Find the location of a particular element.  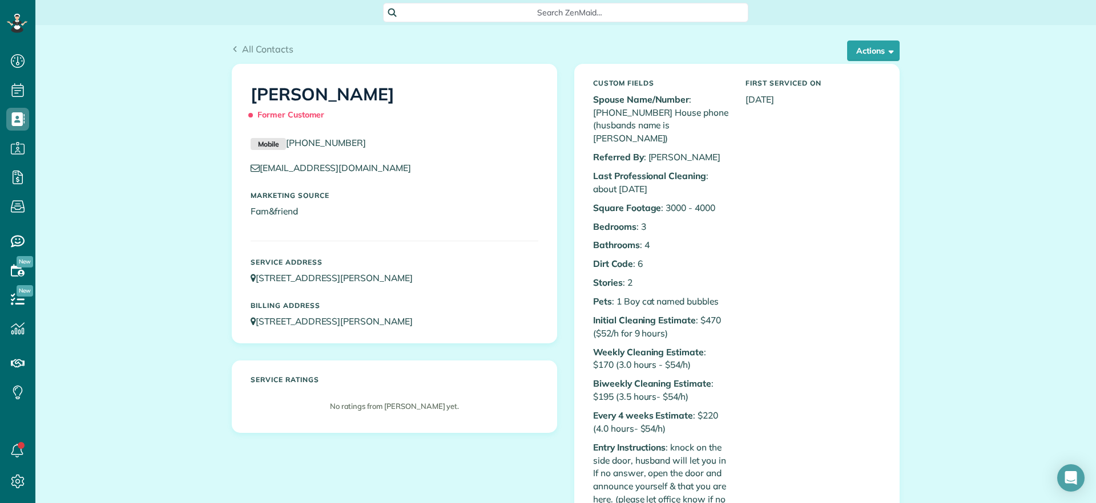

h5: Service ratings is located at coordinates (394, 380).